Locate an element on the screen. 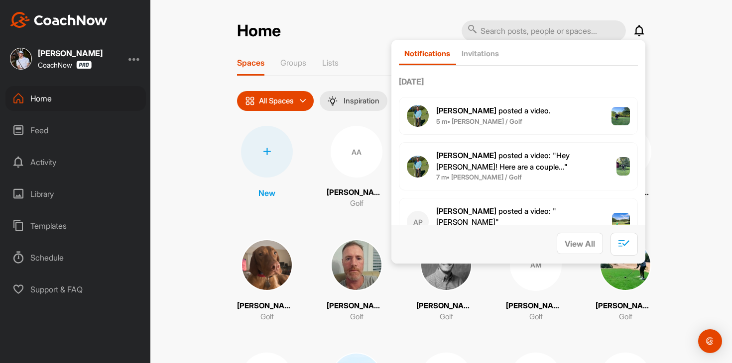 The width and height of the screenshot is (732, 363). div: Schedule is located at coordinates (76, 258).